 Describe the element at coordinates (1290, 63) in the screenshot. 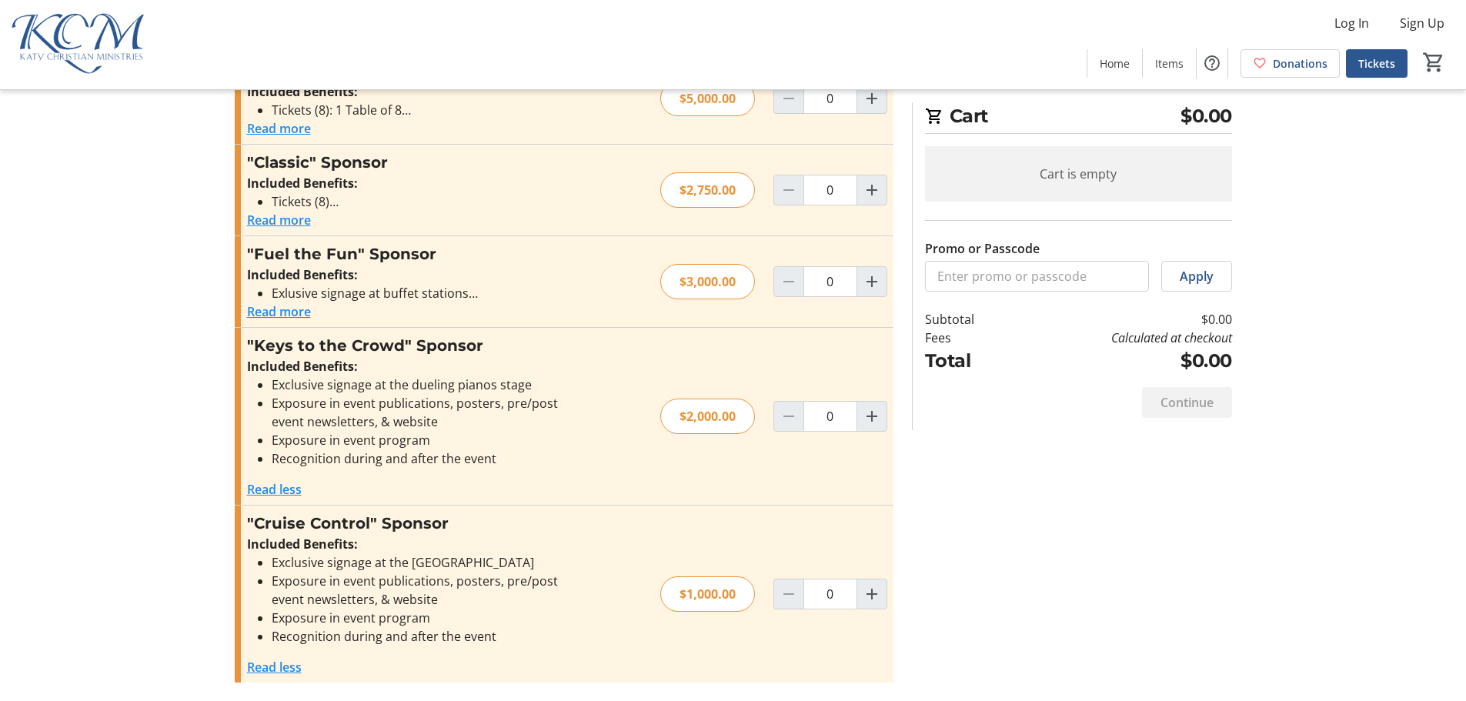

I see `a: Donations` at that location.